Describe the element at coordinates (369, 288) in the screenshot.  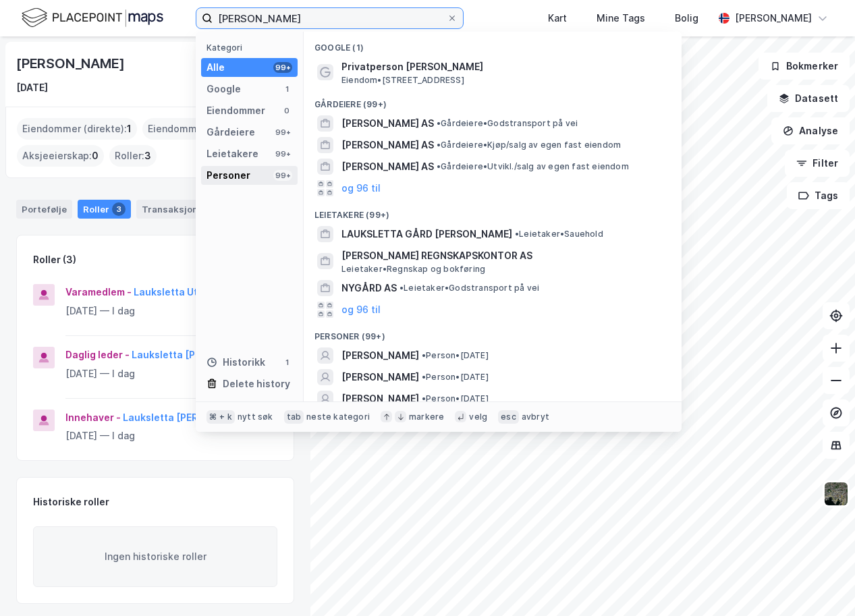
I see `span: NYGÅRD AS` at that location.